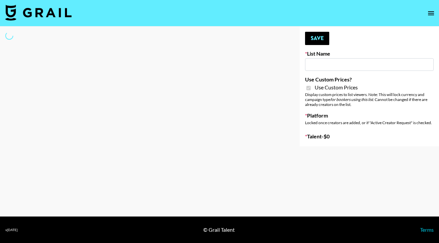  I want to click on span: Use Custom Prices, so click(336, 88).